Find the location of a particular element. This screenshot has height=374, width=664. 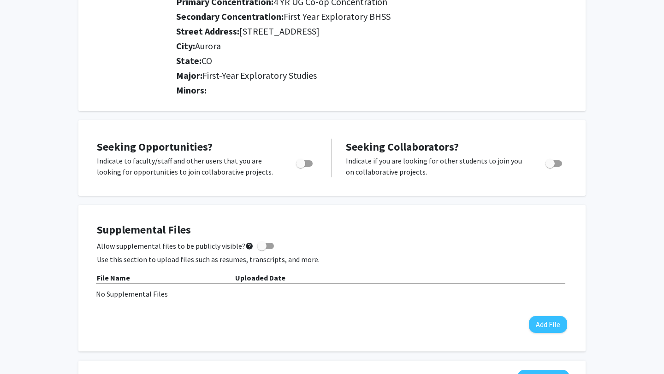

span: First Year Exploratory BHSS is located at coordinates (337, 16).